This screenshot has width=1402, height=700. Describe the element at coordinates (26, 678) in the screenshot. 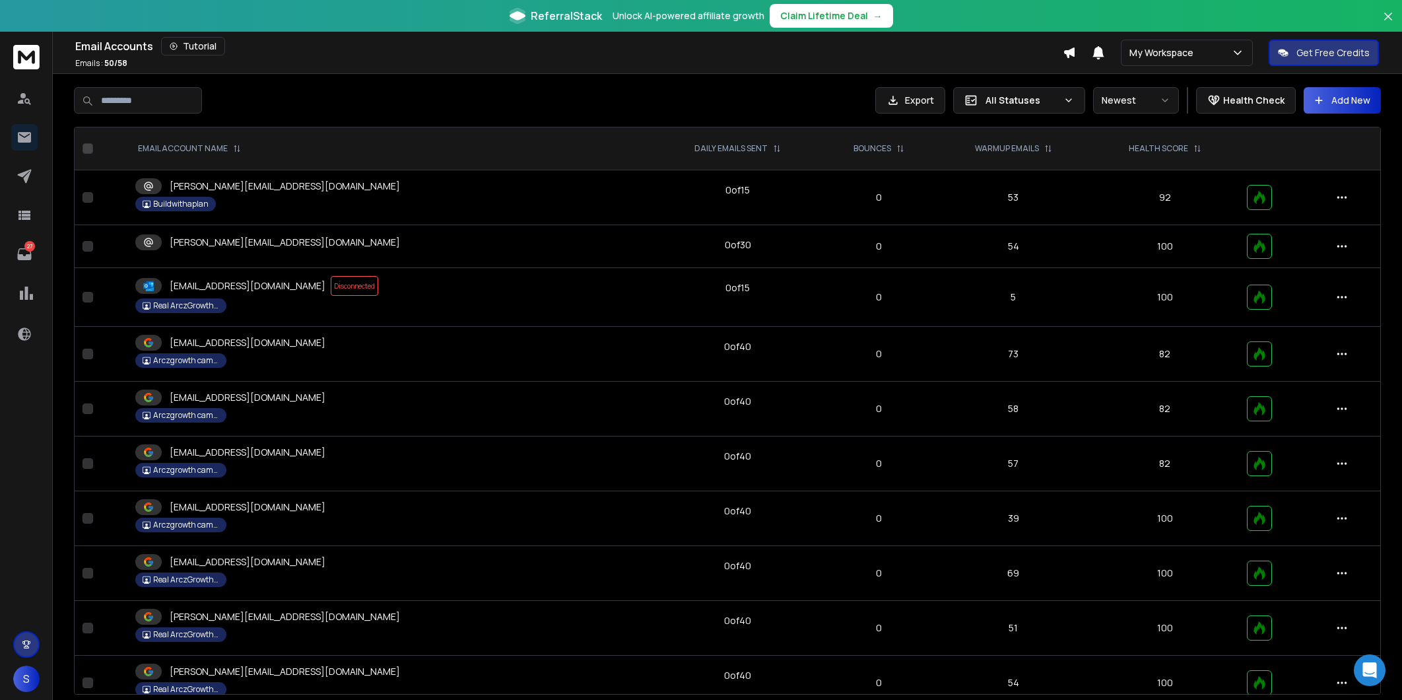

I see `button: S` at that location.